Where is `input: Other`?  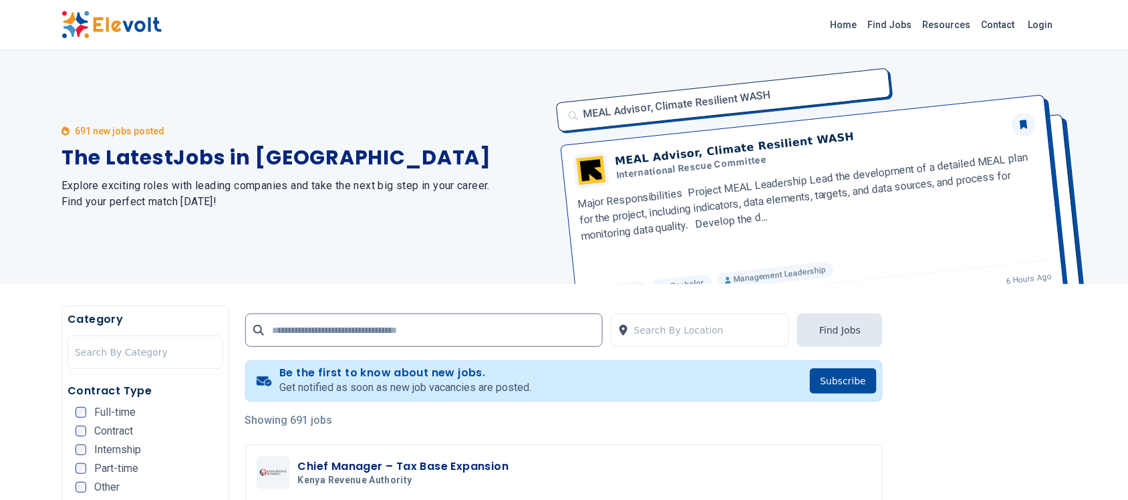
input: Other is located at coordinates (81, 487).